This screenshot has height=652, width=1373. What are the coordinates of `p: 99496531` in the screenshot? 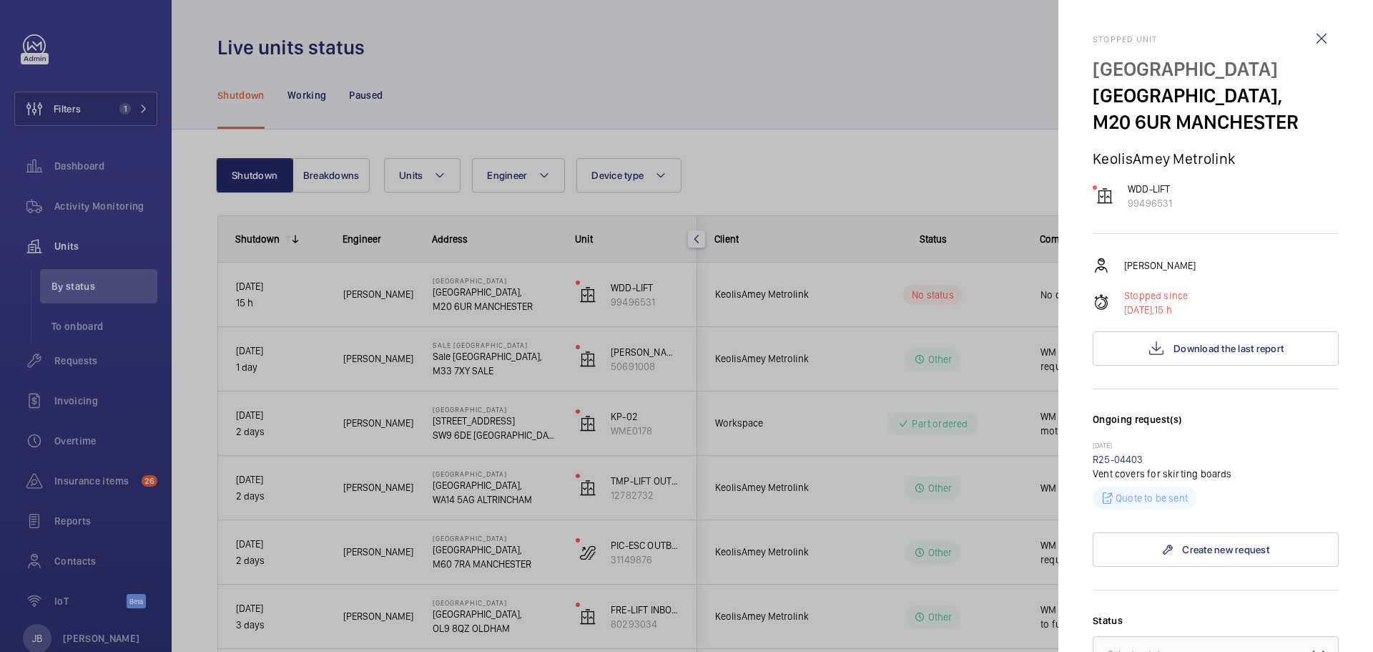 It's located at (1150, 203).